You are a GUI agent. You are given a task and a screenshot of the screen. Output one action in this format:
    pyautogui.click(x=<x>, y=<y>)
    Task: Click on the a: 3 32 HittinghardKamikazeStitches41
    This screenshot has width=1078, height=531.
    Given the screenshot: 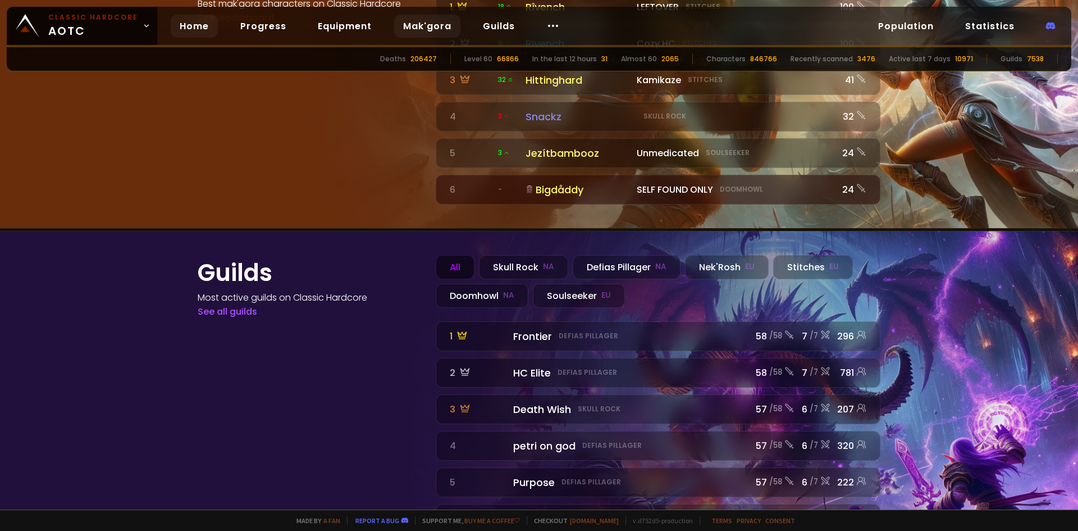 What is the action you would take?
    pyautogui.click(x=658, y=80)
    